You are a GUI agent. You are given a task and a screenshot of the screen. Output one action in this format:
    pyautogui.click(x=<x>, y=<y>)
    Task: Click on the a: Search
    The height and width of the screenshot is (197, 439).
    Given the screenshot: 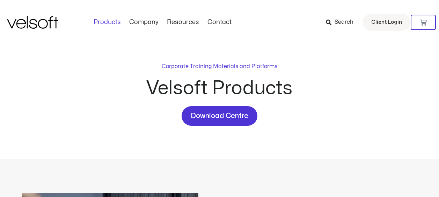 What is the action you would take?
    pyautogui.click(x=342, y=22)
    